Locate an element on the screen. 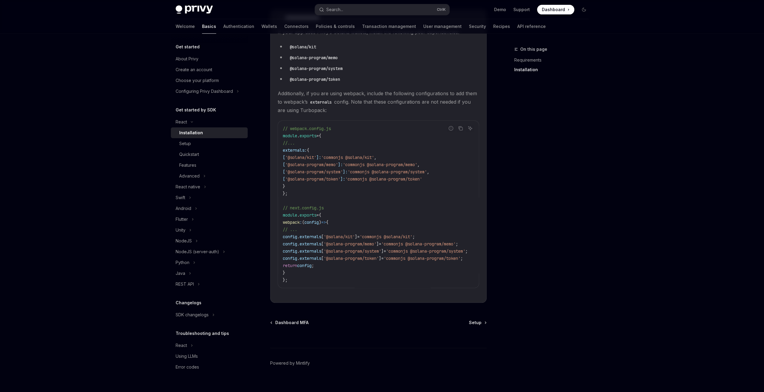  code: externals is located at coordinates (321, 102).